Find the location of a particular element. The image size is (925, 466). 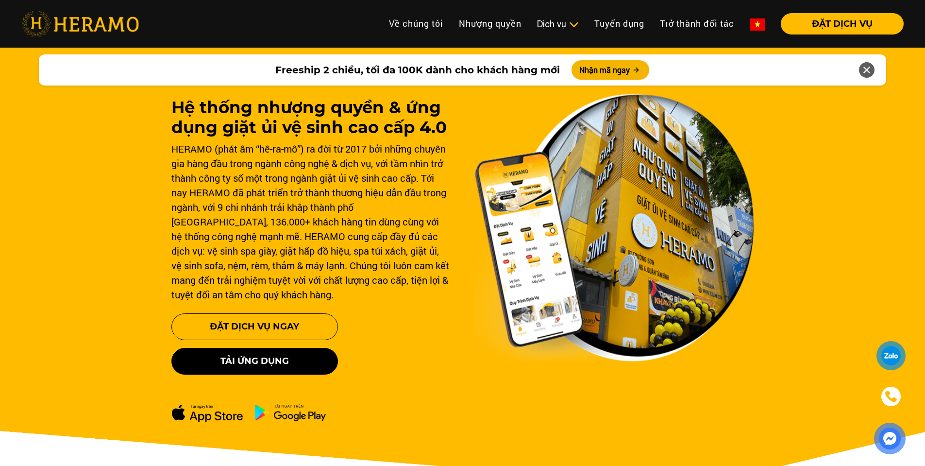

img: banner is located at coordinates (614, 228).